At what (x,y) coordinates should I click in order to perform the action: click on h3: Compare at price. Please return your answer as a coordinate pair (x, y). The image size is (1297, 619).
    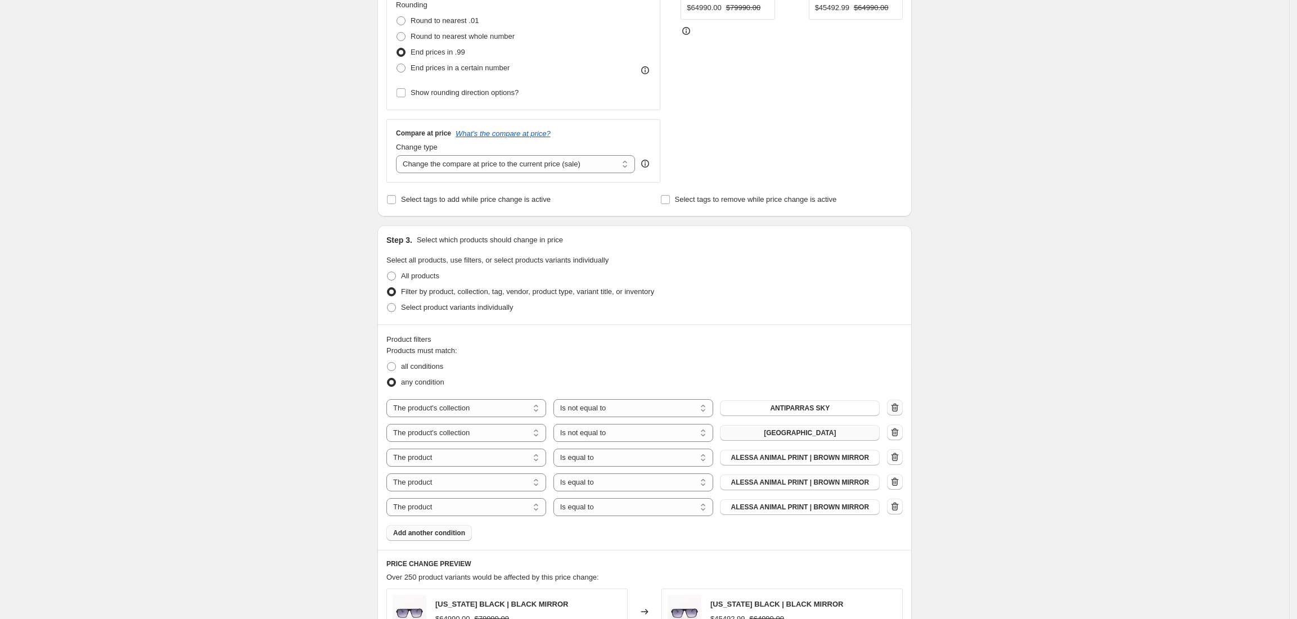
    Looking at the image, I should click on (424, 133).